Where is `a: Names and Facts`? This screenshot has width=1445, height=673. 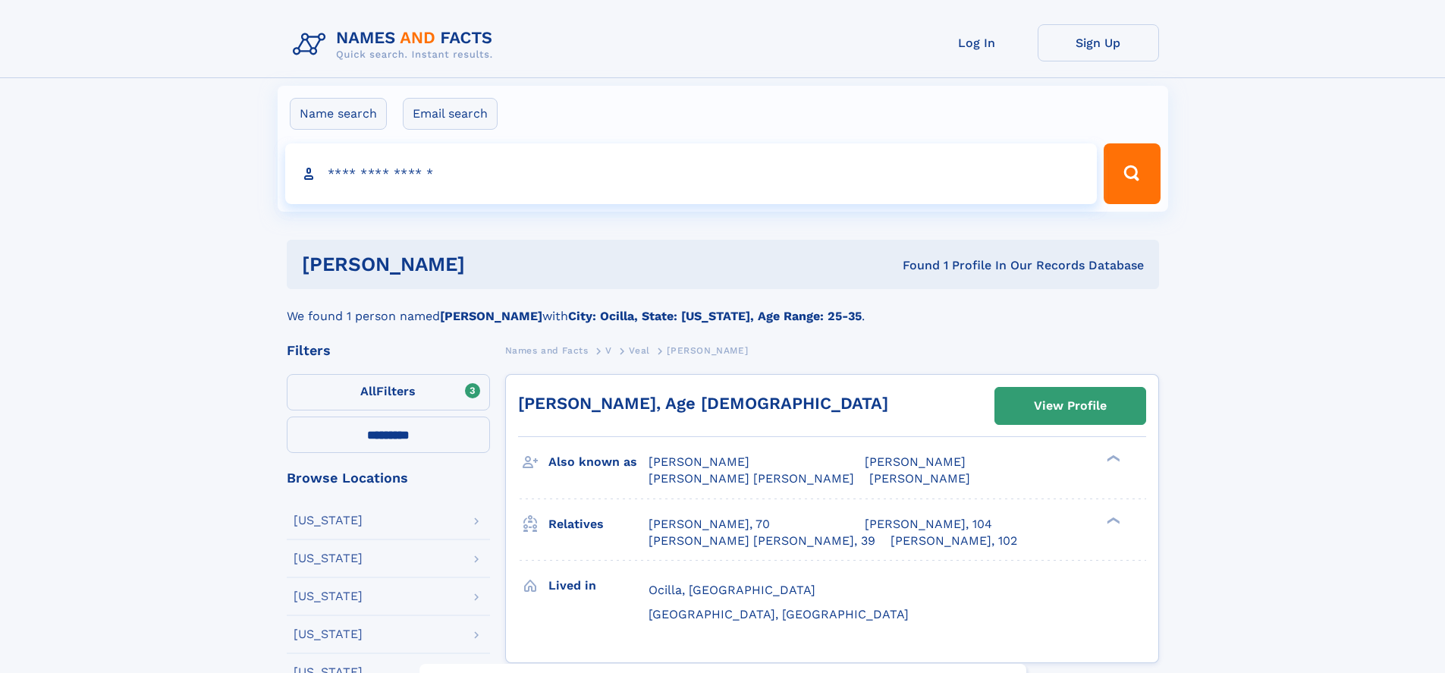
a: Names and Facts is located at coordinates (547, 350).